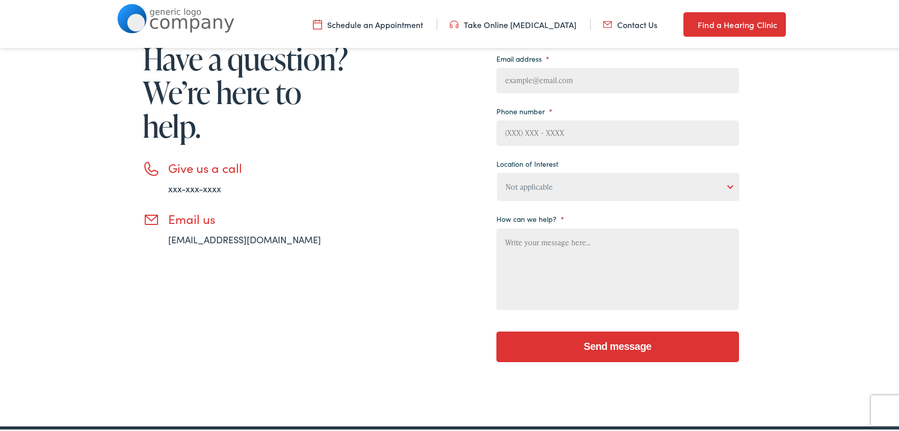  I want to click on label: Email address, so click(523, 57).